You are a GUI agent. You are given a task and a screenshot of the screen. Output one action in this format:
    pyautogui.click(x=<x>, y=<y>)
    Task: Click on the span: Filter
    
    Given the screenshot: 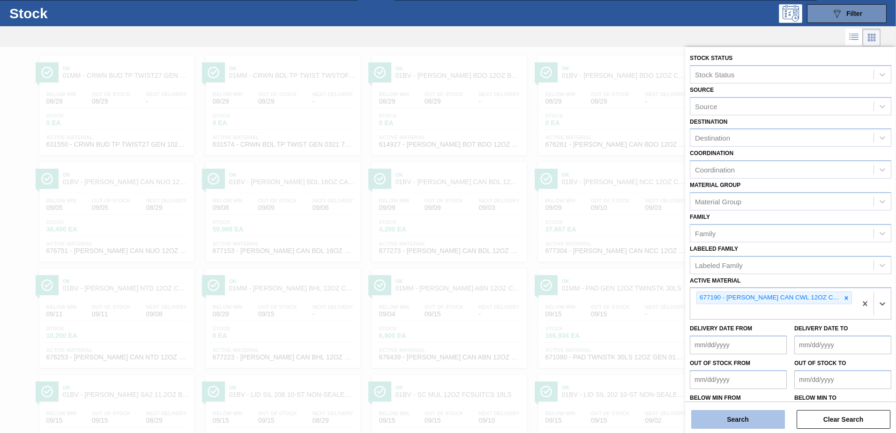 What is the action you would take?
    pyautogui.click(x=854, y=14)
    